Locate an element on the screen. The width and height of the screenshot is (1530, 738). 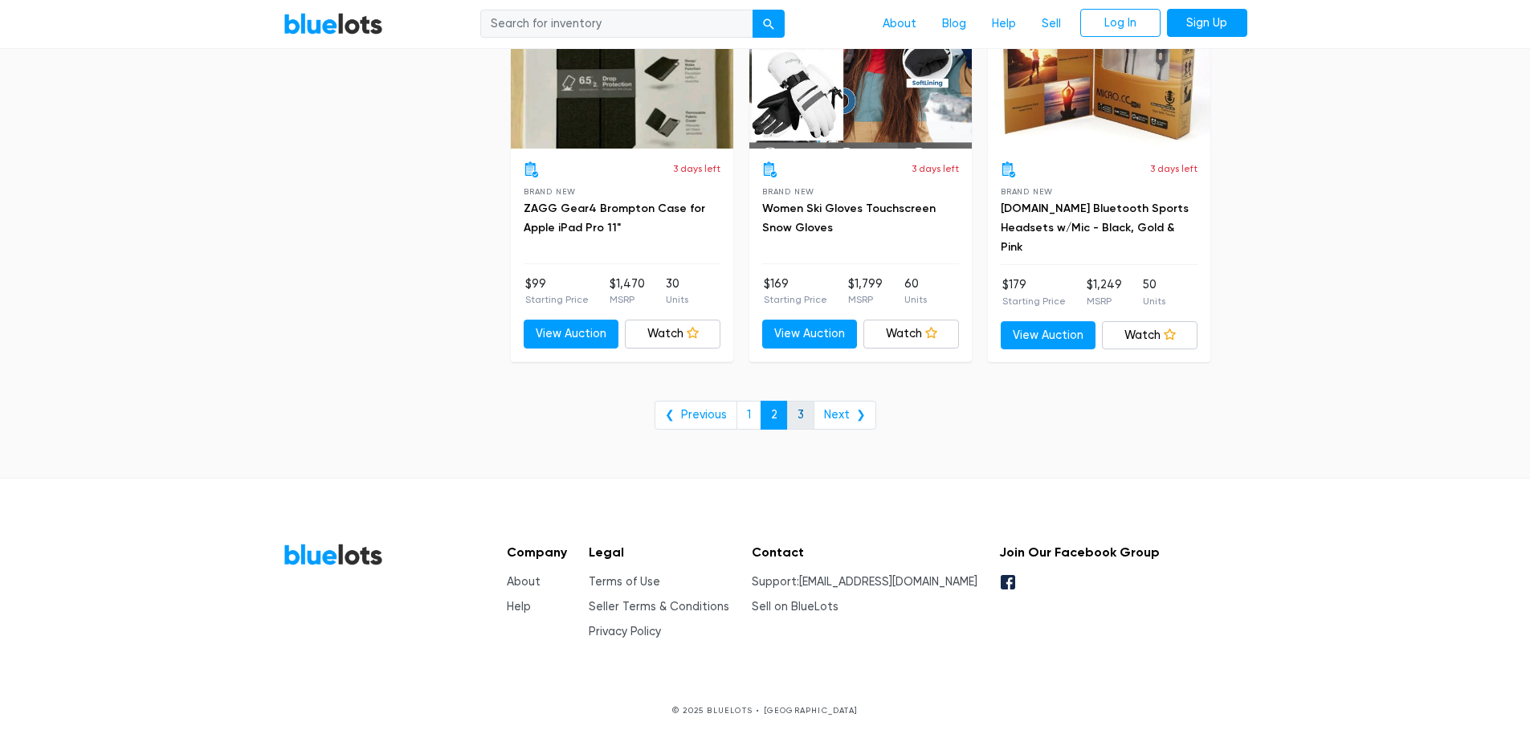
a: Terms of Use is located at coordinates (624, 581).